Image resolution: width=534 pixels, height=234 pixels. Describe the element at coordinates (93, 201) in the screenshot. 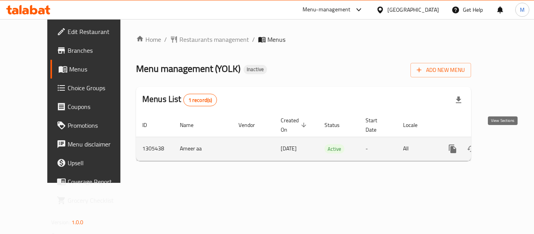

I see `a: Grocery Checklist` at that location.